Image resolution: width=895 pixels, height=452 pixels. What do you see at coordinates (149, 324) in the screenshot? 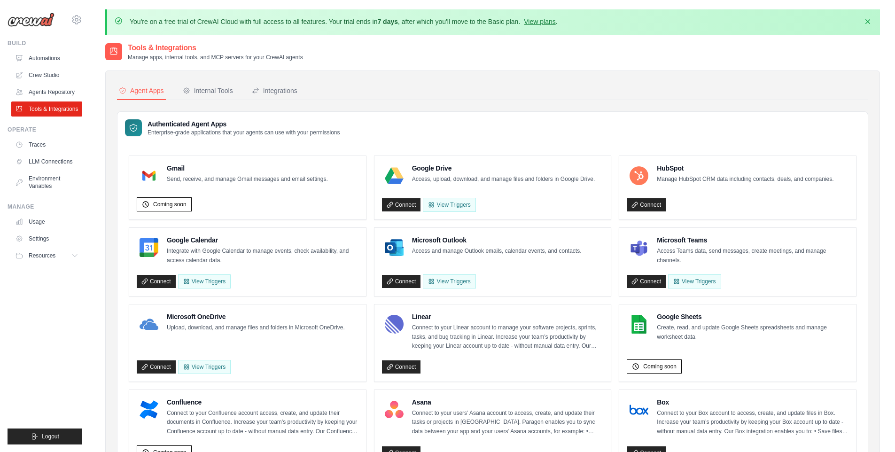
I see `img: Microsoft OneDrive Logo` at bounding box center [149, 324].